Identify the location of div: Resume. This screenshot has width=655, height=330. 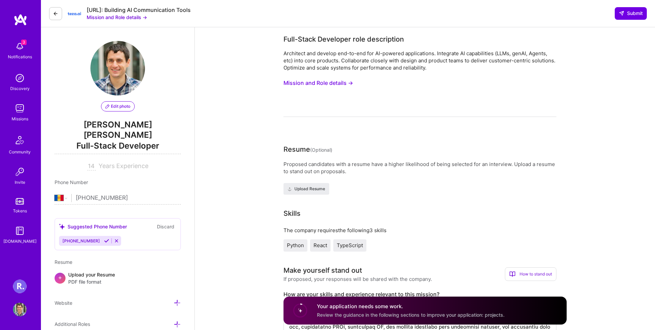
(307, 150).